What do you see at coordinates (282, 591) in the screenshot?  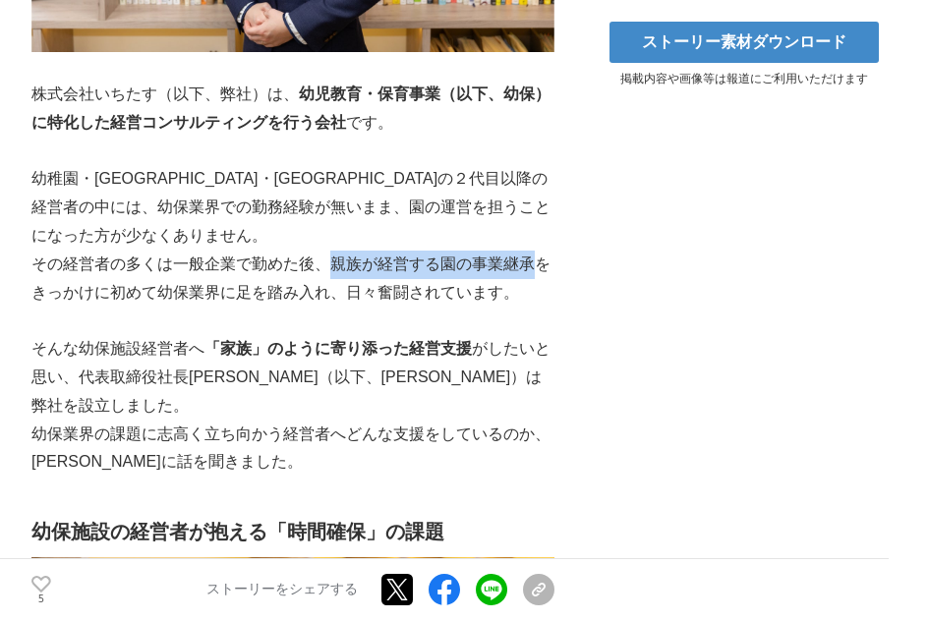 I see `p: ストーリーをシェアする` at bounding box center [282, 591].